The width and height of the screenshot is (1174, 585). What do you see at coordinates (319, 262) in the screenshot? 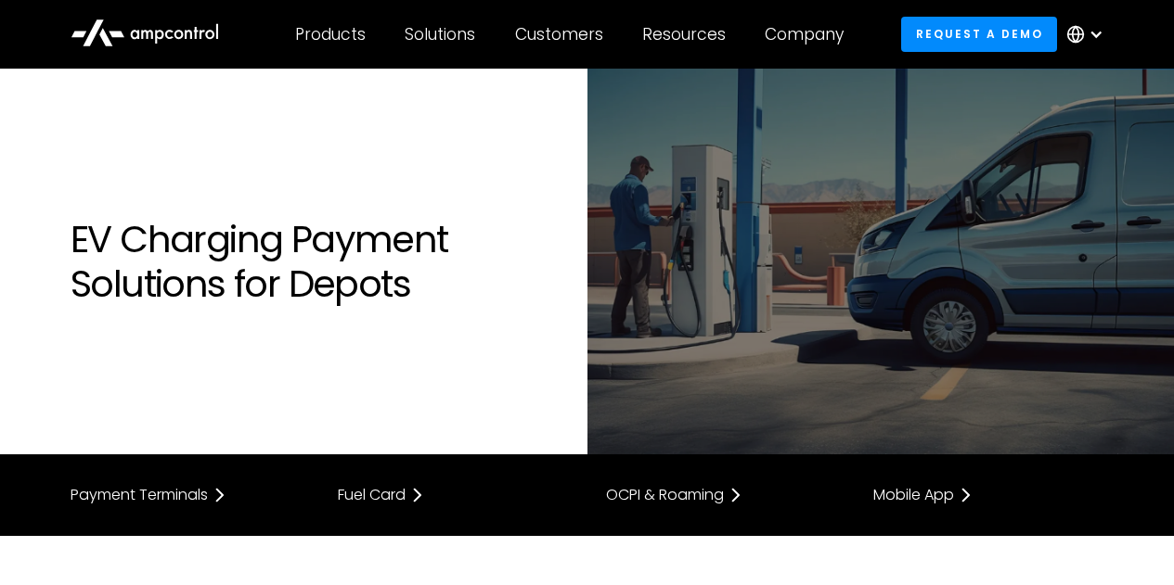
I see `h1: EV Charging Payment Solutions for Depots` at bounding box center [319, 262].